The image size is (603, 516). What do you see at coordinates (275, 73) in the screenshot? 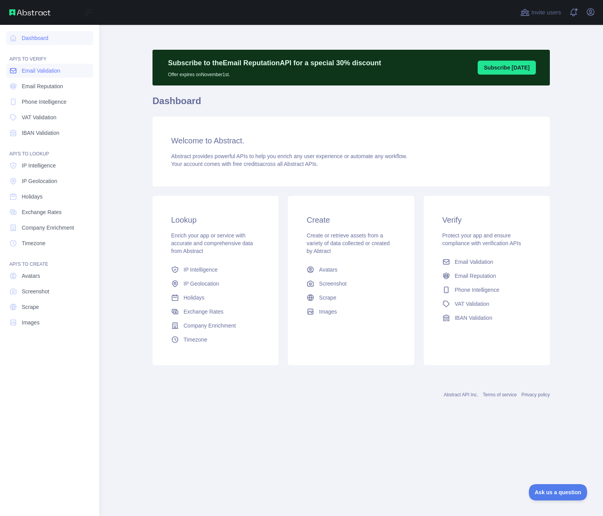
I see `p: Offer expires on November 1st.` at bounding box center [275, 73].